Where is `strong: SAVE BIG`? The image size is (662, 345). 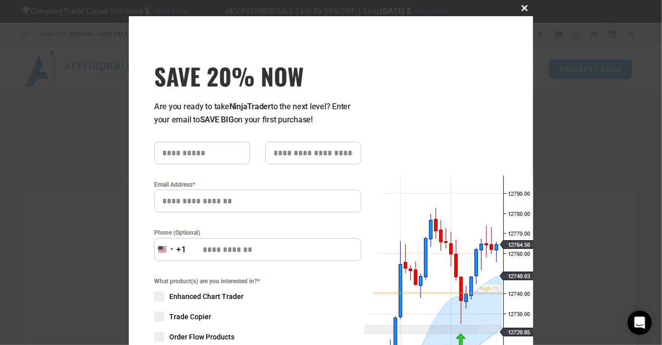
strong: SAVE BIG is located at coordinates (217, 119).